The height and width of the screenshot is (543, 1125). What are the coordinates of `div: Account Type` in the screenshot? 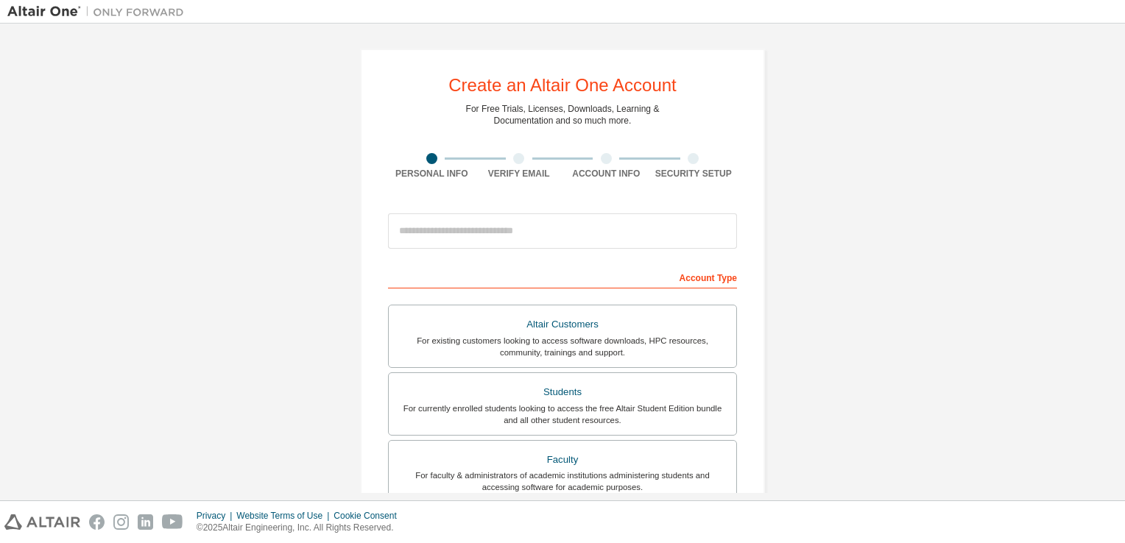 It's located at (562, 277).